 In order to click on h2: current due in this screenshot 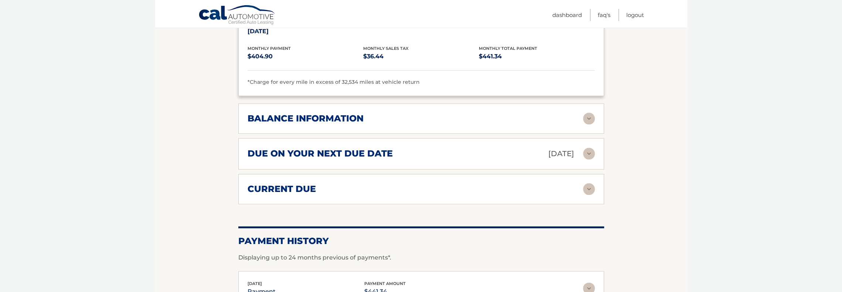, I will do `click(281, 189)`.